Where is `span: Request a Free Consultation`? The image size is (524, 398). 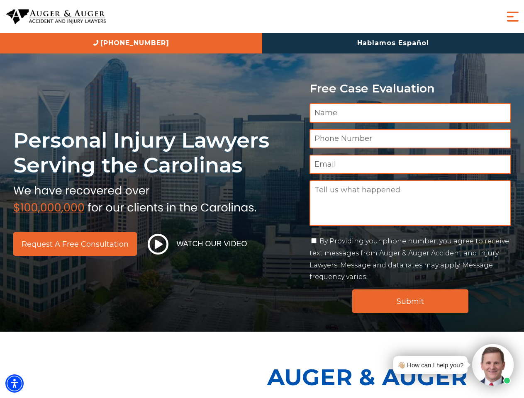 span: Request a Free Consultation is located at coordinates (75, 244).